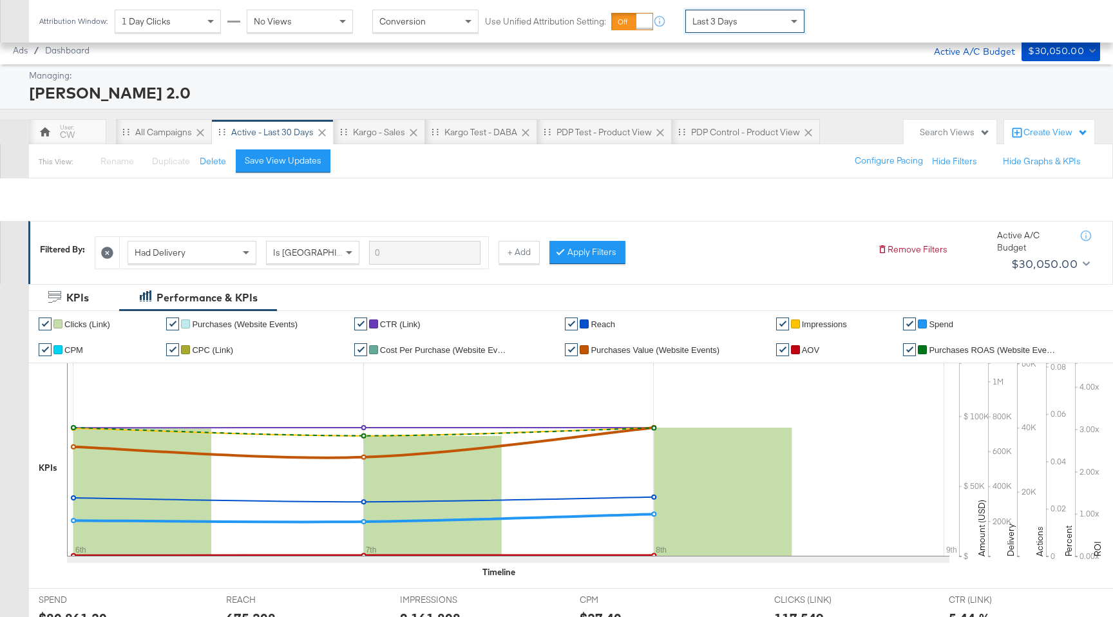 This screenshot has width=1113, height=617. What do you see at coordinates (425, 253) in the screenshot?
I see `input: Enter a search term` at bounding box center [425, 253].